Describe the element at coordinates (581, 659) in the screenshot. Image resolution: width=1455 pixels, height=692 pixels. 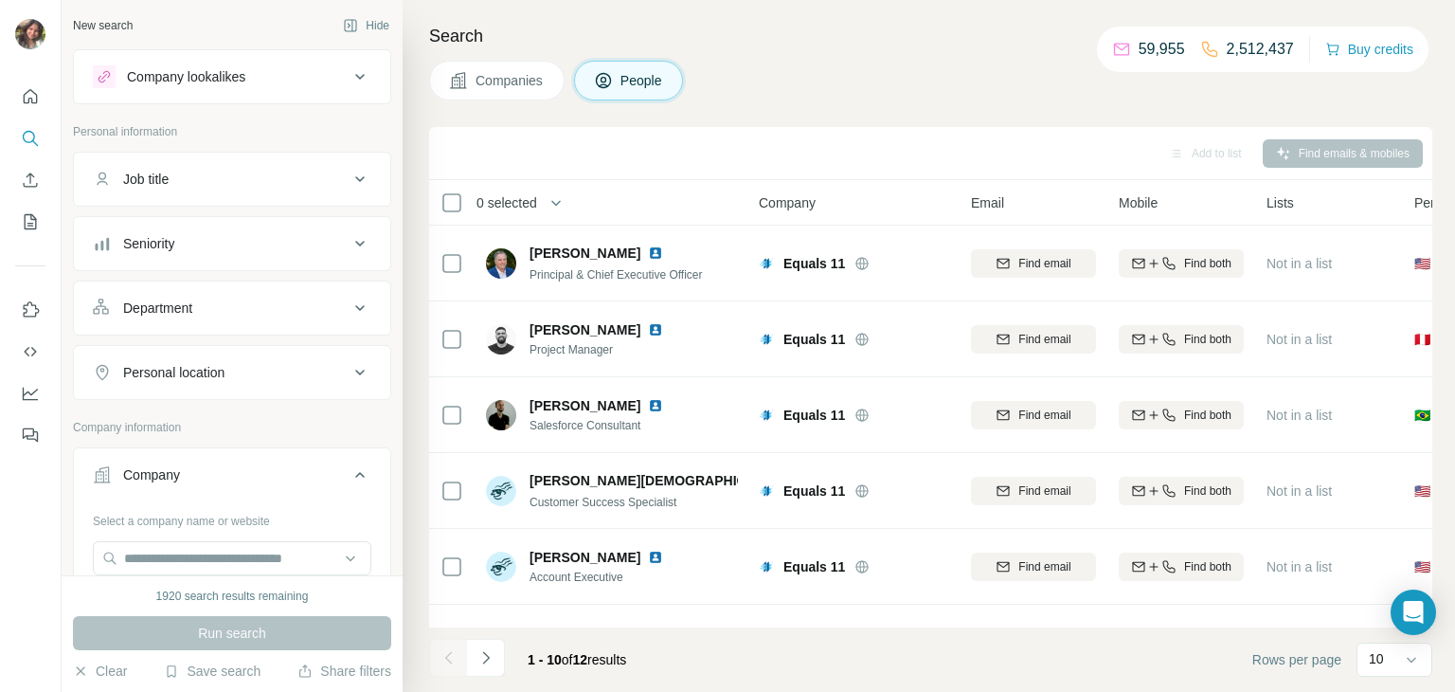
I see `span: 12` at that location.